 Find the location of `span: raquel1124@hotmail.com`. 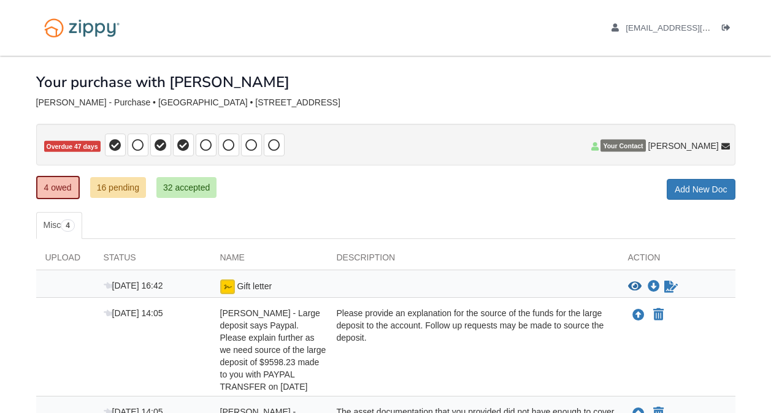

span: raquel1124@hotmail.com is located at coordinates (695, 28).